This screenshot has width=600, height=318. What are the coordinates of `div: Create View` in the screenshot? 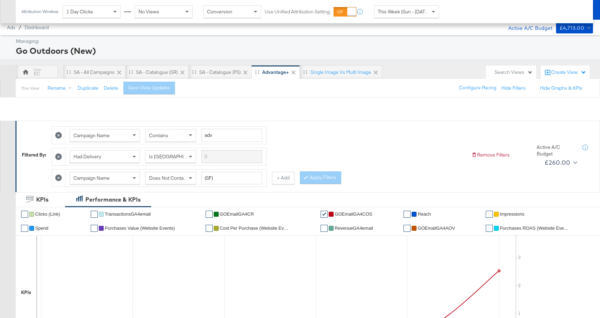 It's located at (569, 72).